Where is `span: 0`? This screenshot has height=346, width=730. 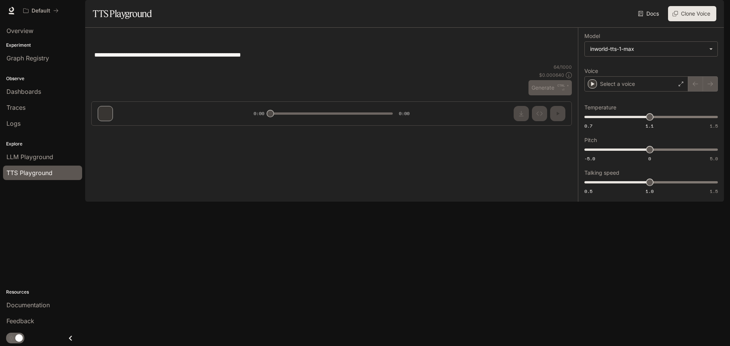
span: 0 is located at coordinates (649, 159).